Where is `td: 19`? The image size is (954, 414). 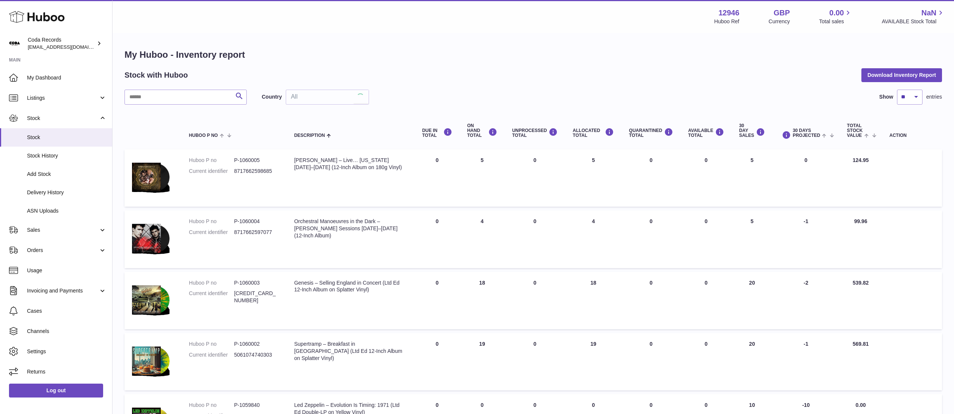 td: 19 is located at coordinates (593, 362).